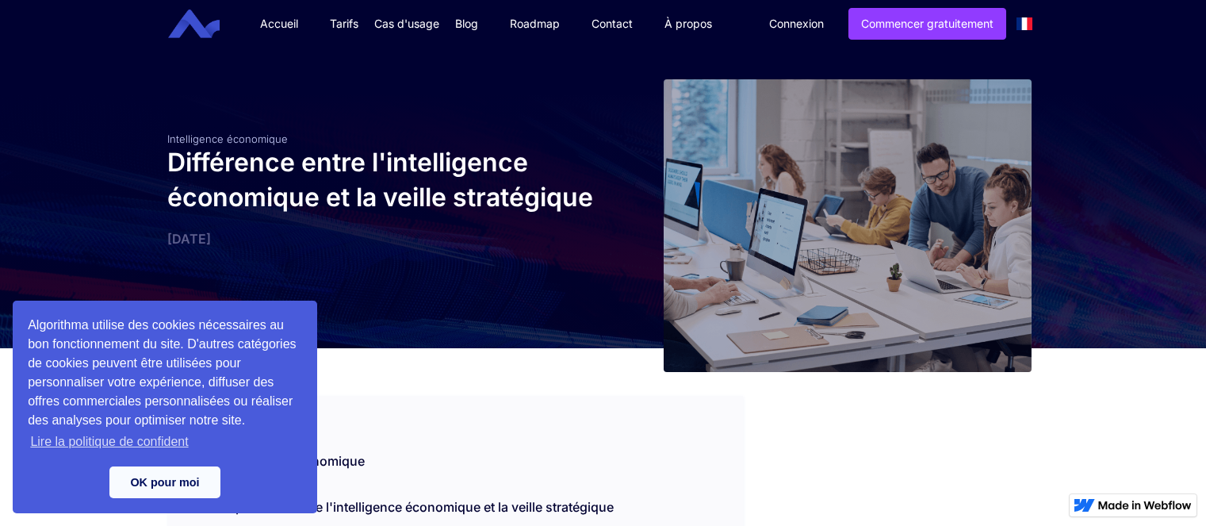 Image resolution: width=1206 pixels, height=526 pixels. Describe the element at coordinates (455, 416) in the screenshot. I see `div: SOMMAIRE` at that location.